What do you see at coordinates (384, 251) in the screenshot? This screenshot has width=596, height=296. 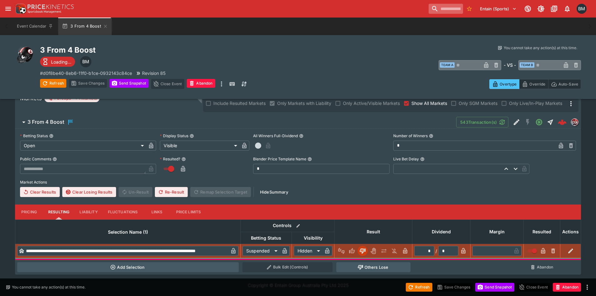 I see `button: Push` at bounding box center [384, 251].